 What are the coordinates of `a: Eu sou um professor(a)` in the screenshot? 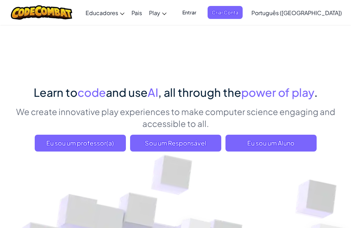 It's located at (80, 143).